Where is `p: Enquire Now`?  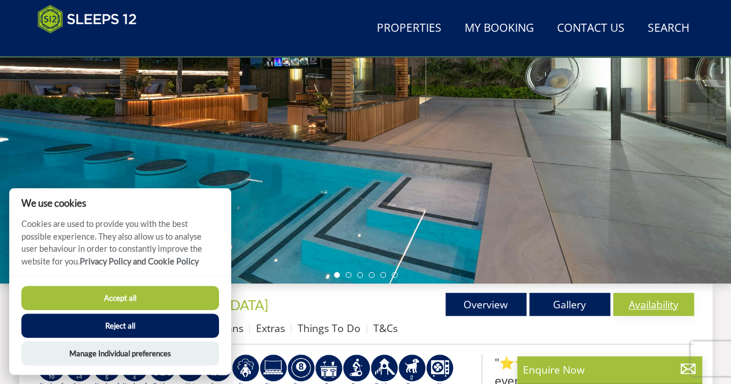
p: Enquire Now is located at coordinates (609, 370).